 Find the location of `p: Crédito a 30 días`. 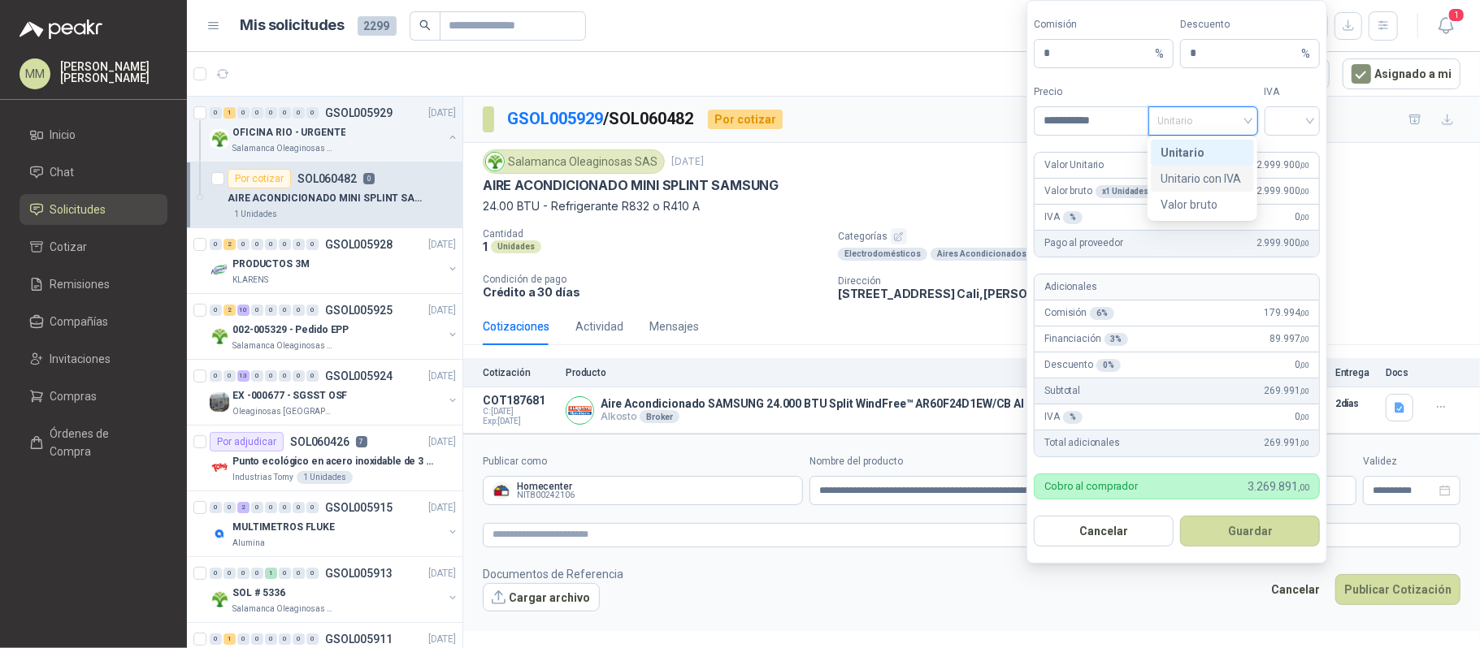

p: Crédito a 30 días is located at coordinates (653, 292).